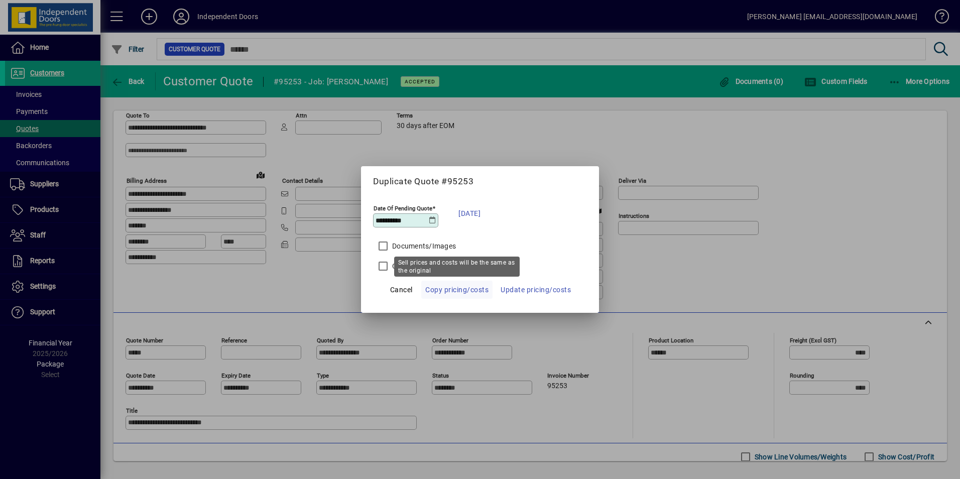 This screenshot has width=960, height=479. Describe the element at coordinates (401, 290) in the screenshot. I see `button: Cancel` at that location.